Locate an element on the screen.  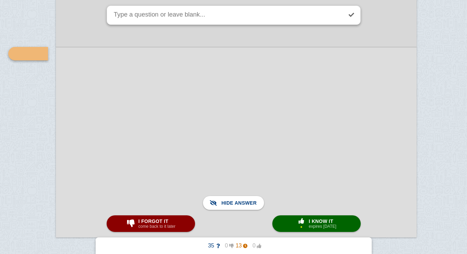
span: I forgot it is located at coordinates (157, 221).